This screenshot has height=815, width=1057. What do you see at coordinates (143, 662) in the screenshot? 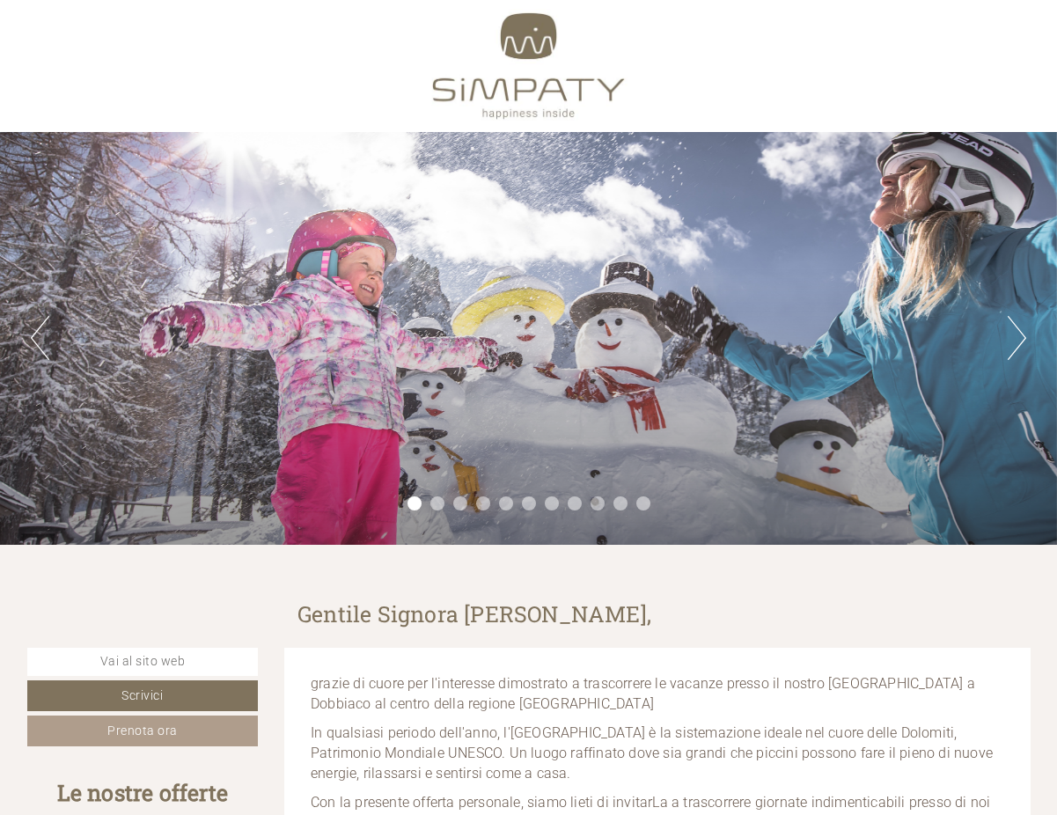
I see `a: Vai al sito web` at bounding box center [143, 662].